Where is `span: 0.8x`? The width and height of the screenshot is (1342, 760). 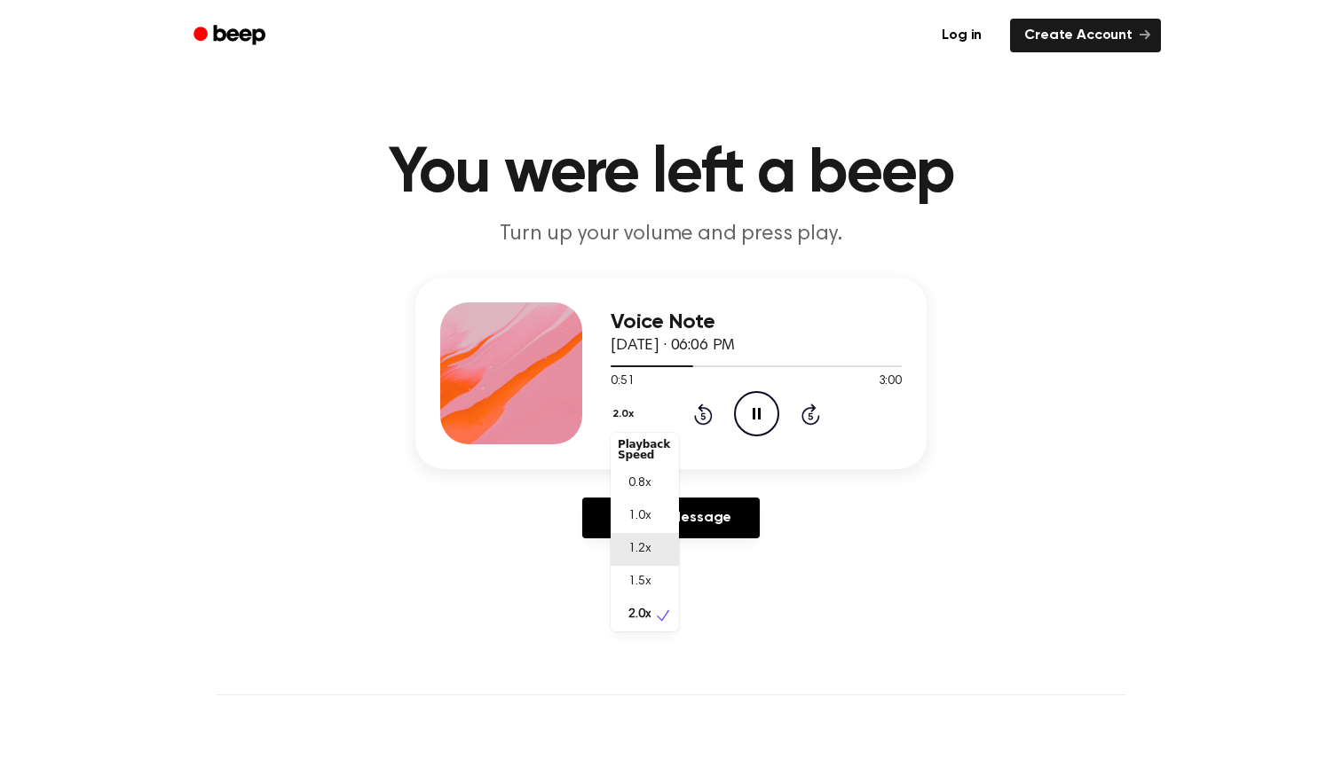
span: 0.8x is located at coordinates (639, 484).